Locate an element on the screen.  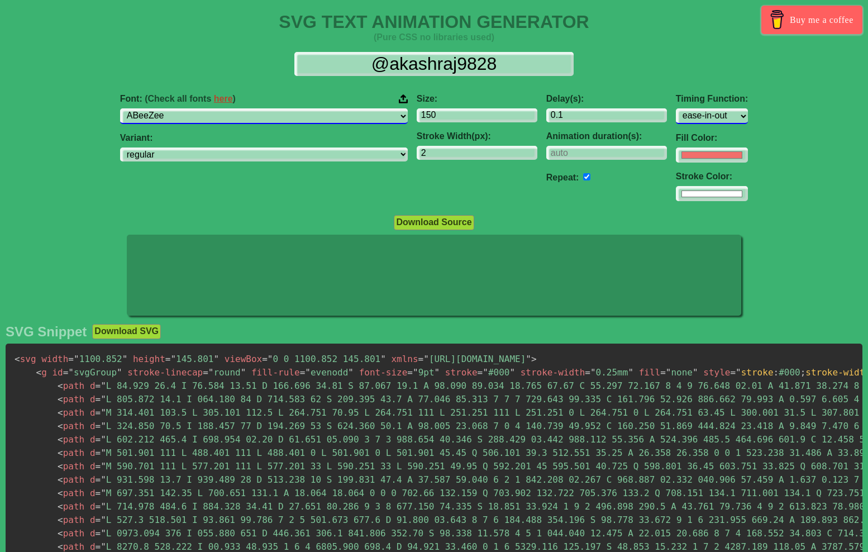
label: Stroke Color: is located at coordinates (712, 177).